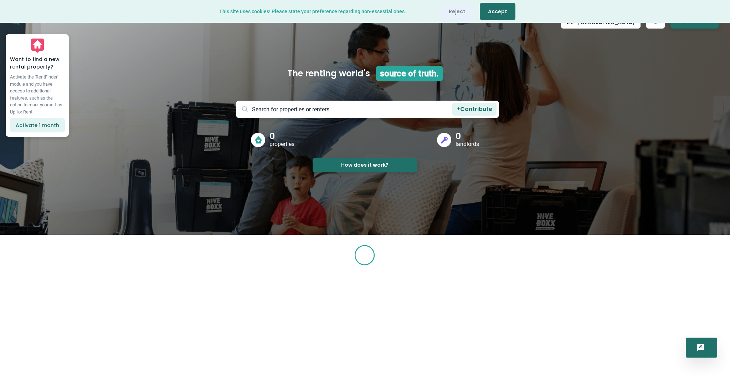 The height and width of the screenshot is (389, 730). I want to click on p: Activate 1 month, so click(37, 125).